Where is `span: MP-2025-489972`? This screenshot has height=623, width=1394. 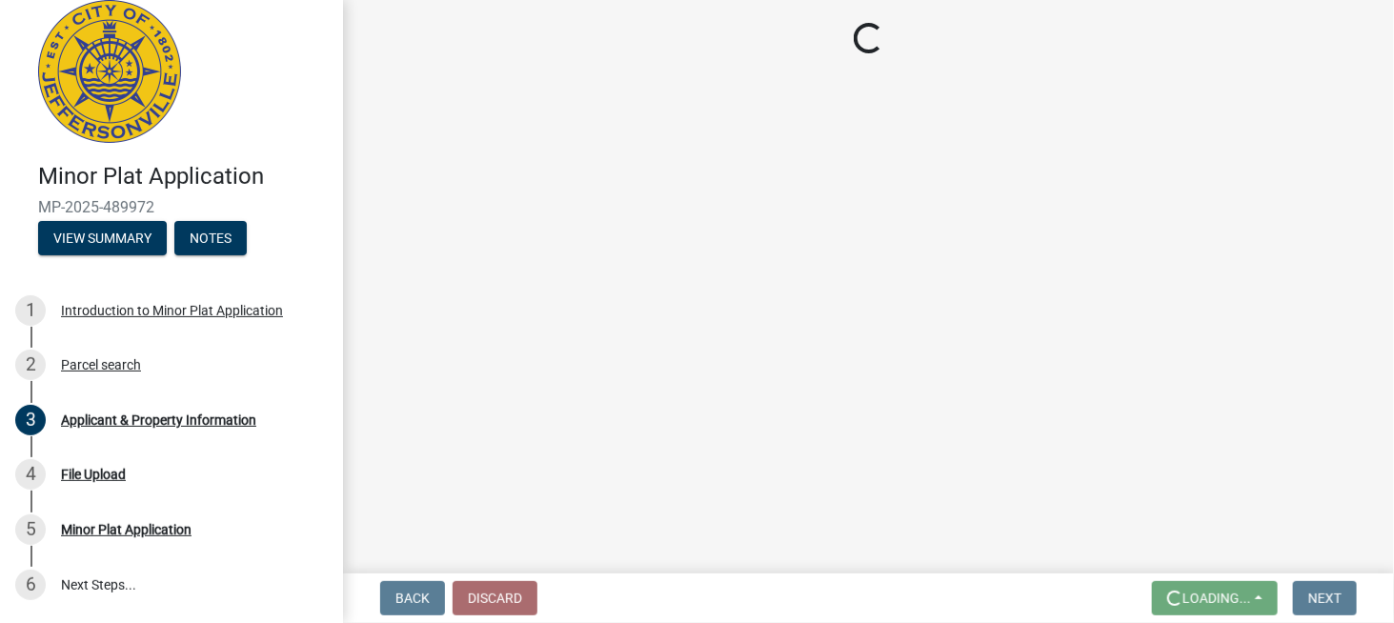
span: MP-2025-489972 is located at coordinates (171, 207).